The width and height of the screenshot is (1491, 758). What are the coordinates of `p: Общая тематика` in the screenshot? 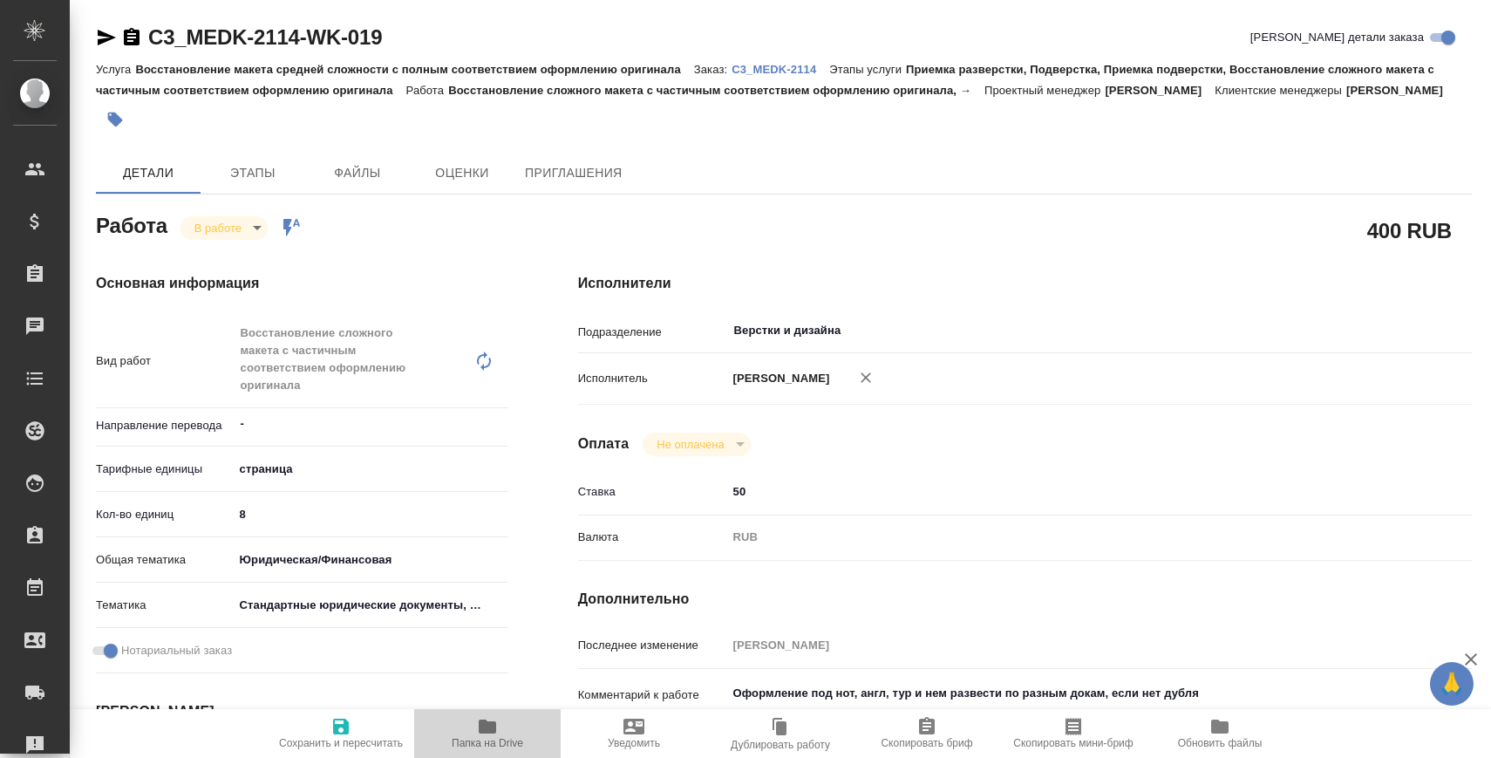 It's located at (165, 560).